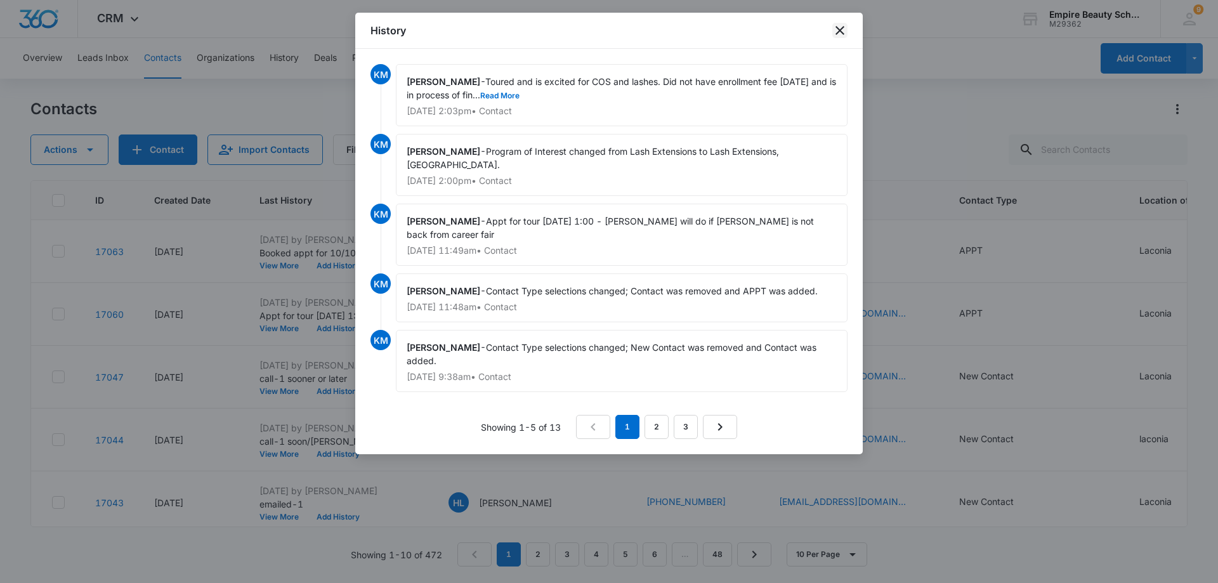 The width and height of the screenshot is (1218, 583). What do you see at coordinates (388, 30) in the screenshot?
I see `h1: History` at bounding box center [388, 30].